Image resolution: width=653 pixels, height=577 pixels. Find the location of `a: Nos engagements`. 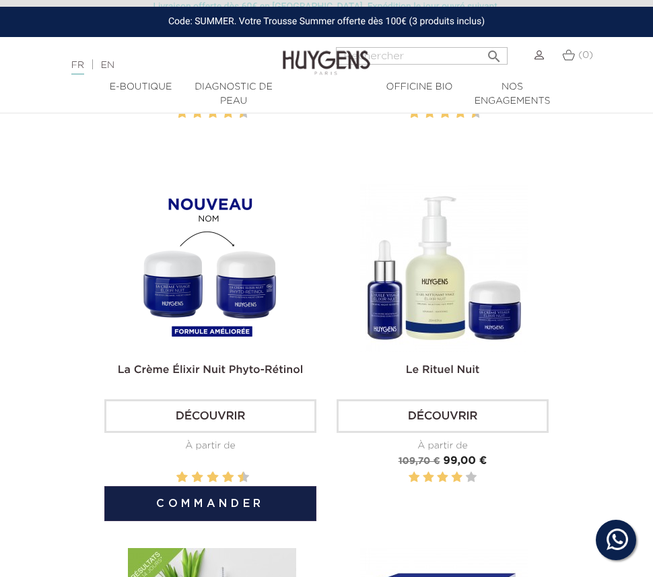

a: Nos engagements is located at coordinates (513, 94).